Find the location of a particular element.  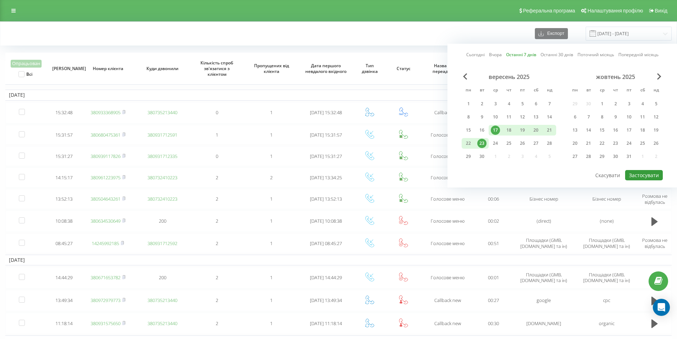

div: 13 is located at coordinates (536, 117).